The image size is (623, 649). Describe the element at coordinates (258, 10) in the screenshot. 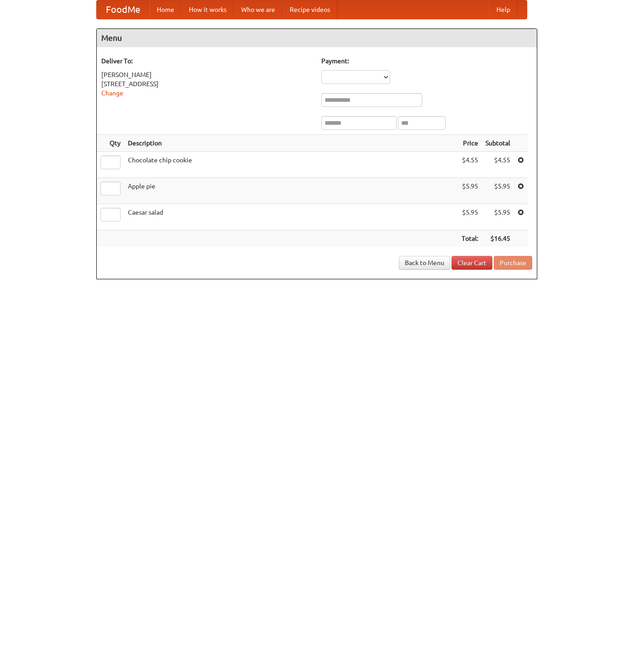

I see `a: Who we are` at that location.